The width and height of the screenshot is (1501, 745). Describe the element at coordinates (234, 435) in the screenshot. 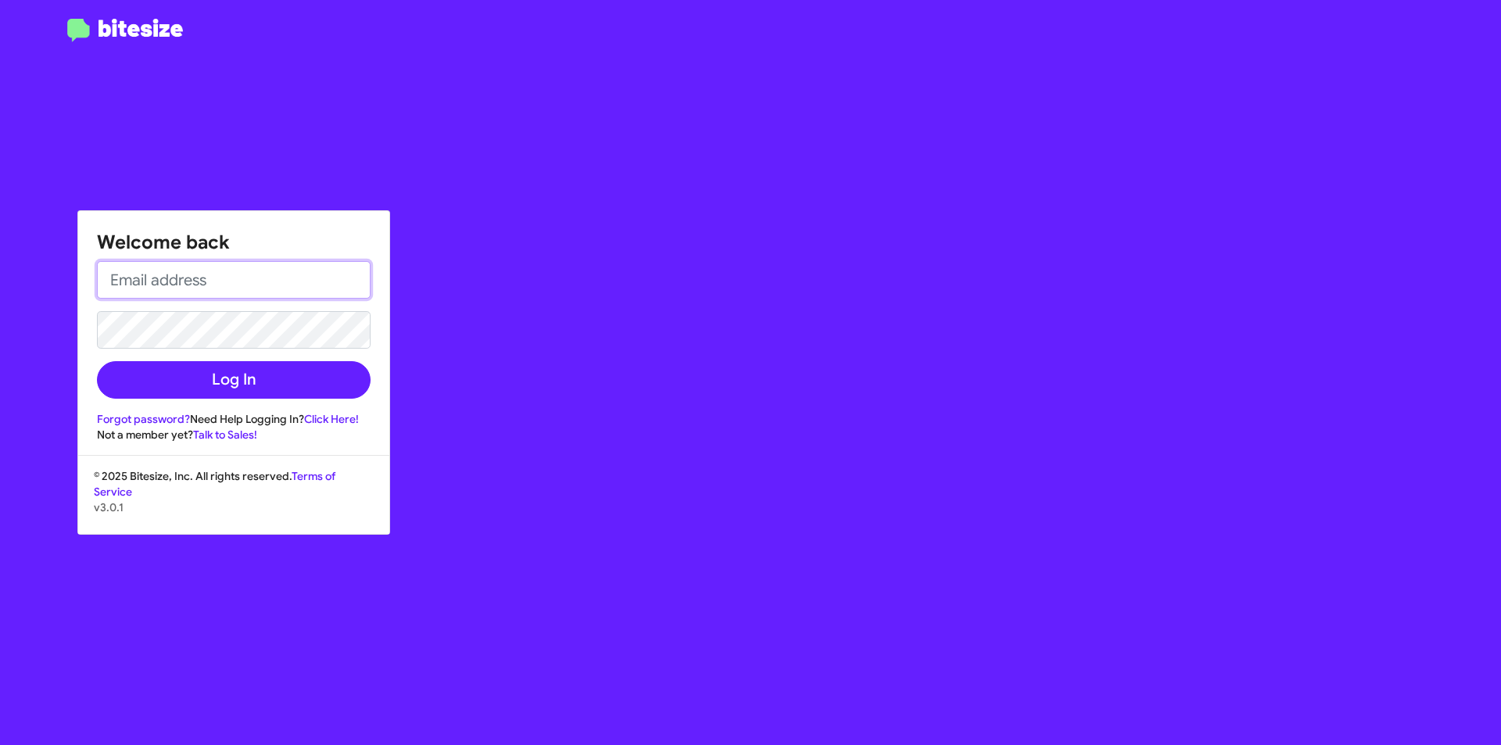

I see `div: Not a member yet?` at that location.